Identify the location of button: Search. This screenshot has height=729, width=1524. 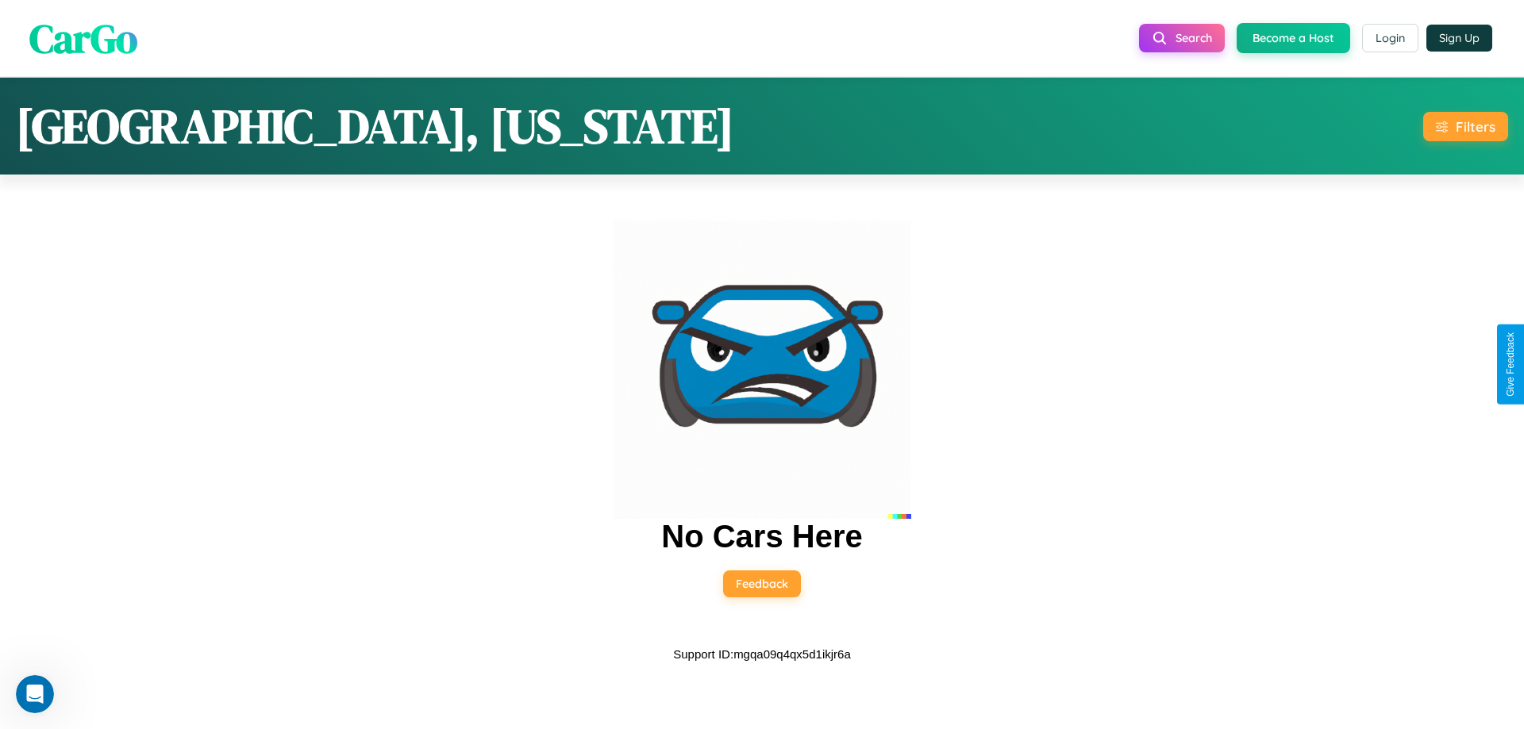
(1182, 38).